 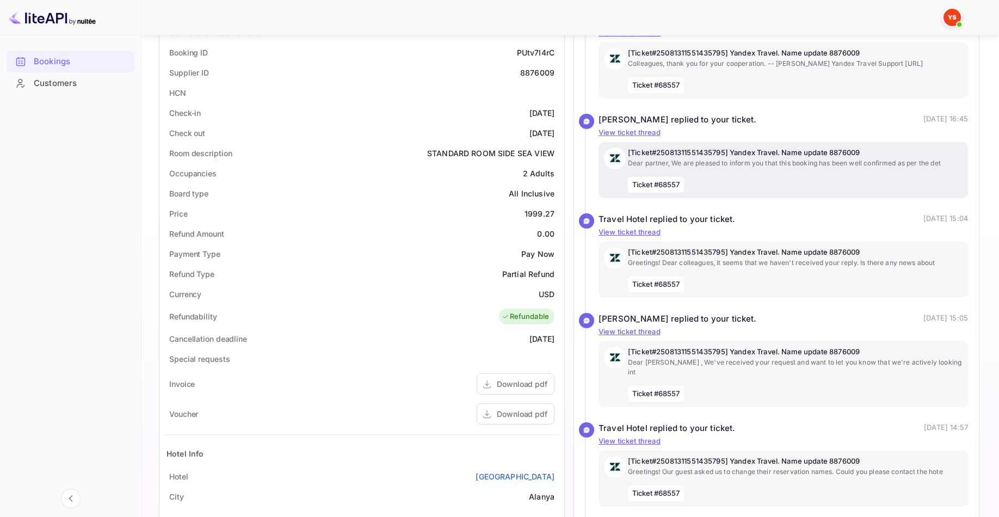 What do you see at coordinates (178, 213) in the screenshot?
I see `div: Price` at bounding box center [178, 213].